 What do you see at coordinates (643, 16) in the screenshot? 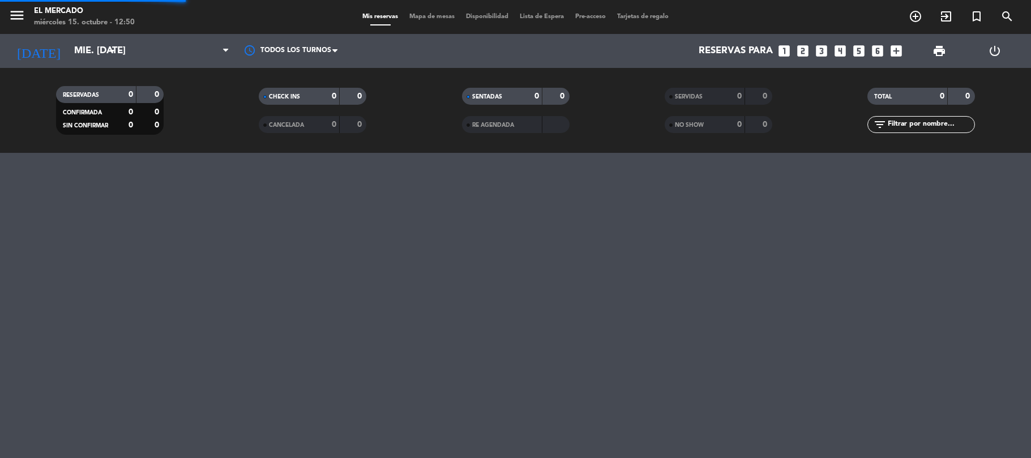
I see `span: Tarjetas de regalo` at bounding box center [643, 16].